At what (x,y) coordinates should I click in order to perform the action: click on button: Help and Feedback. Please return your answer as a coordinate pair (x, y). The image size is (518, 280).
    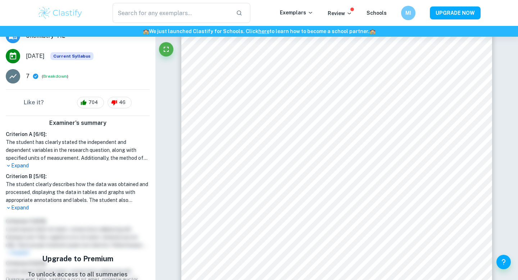
    Looking at the image, I should click on (504, 262).